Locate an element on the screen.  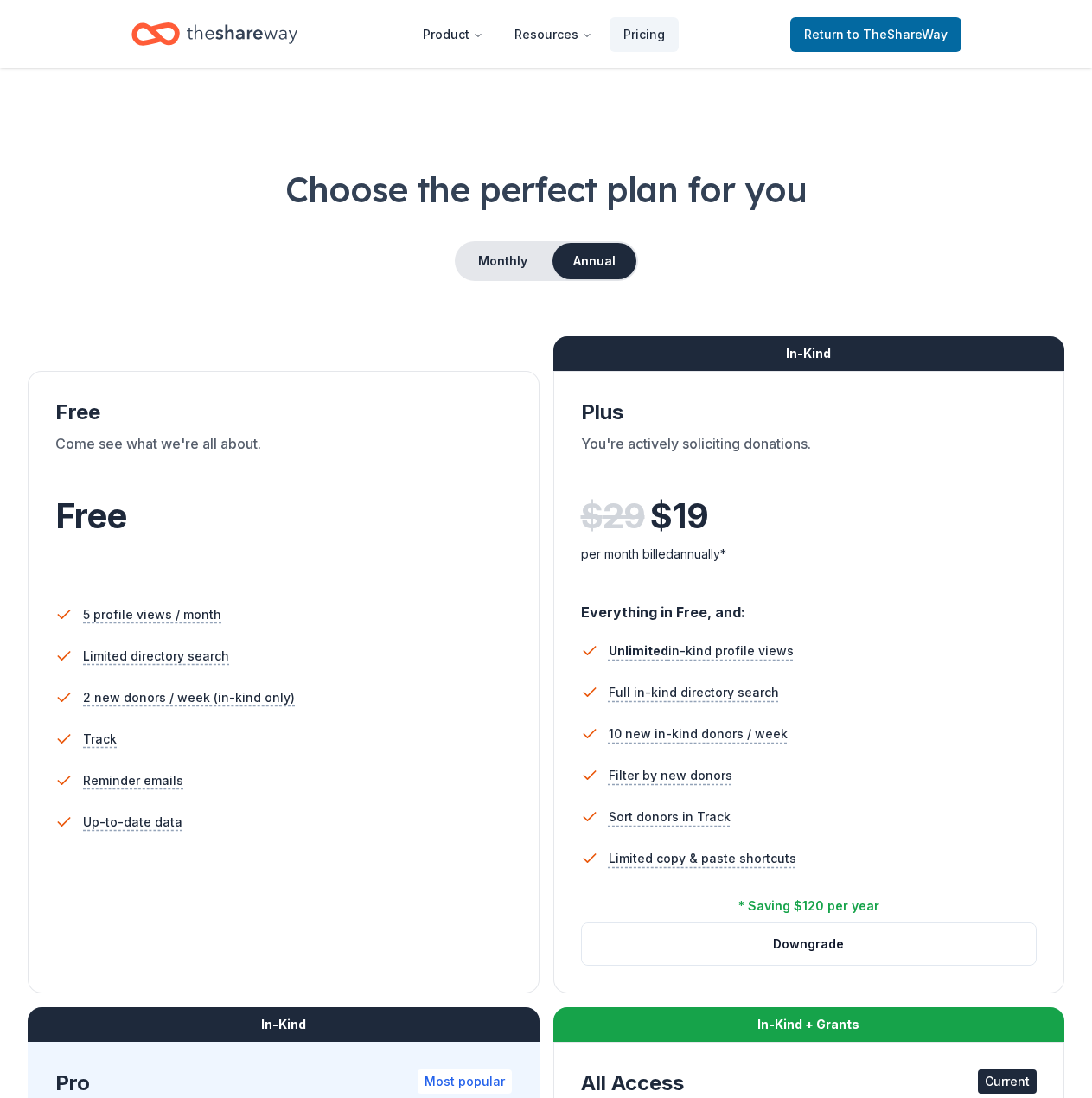
span: Up-to-date data is located at coordinates (132, 822).